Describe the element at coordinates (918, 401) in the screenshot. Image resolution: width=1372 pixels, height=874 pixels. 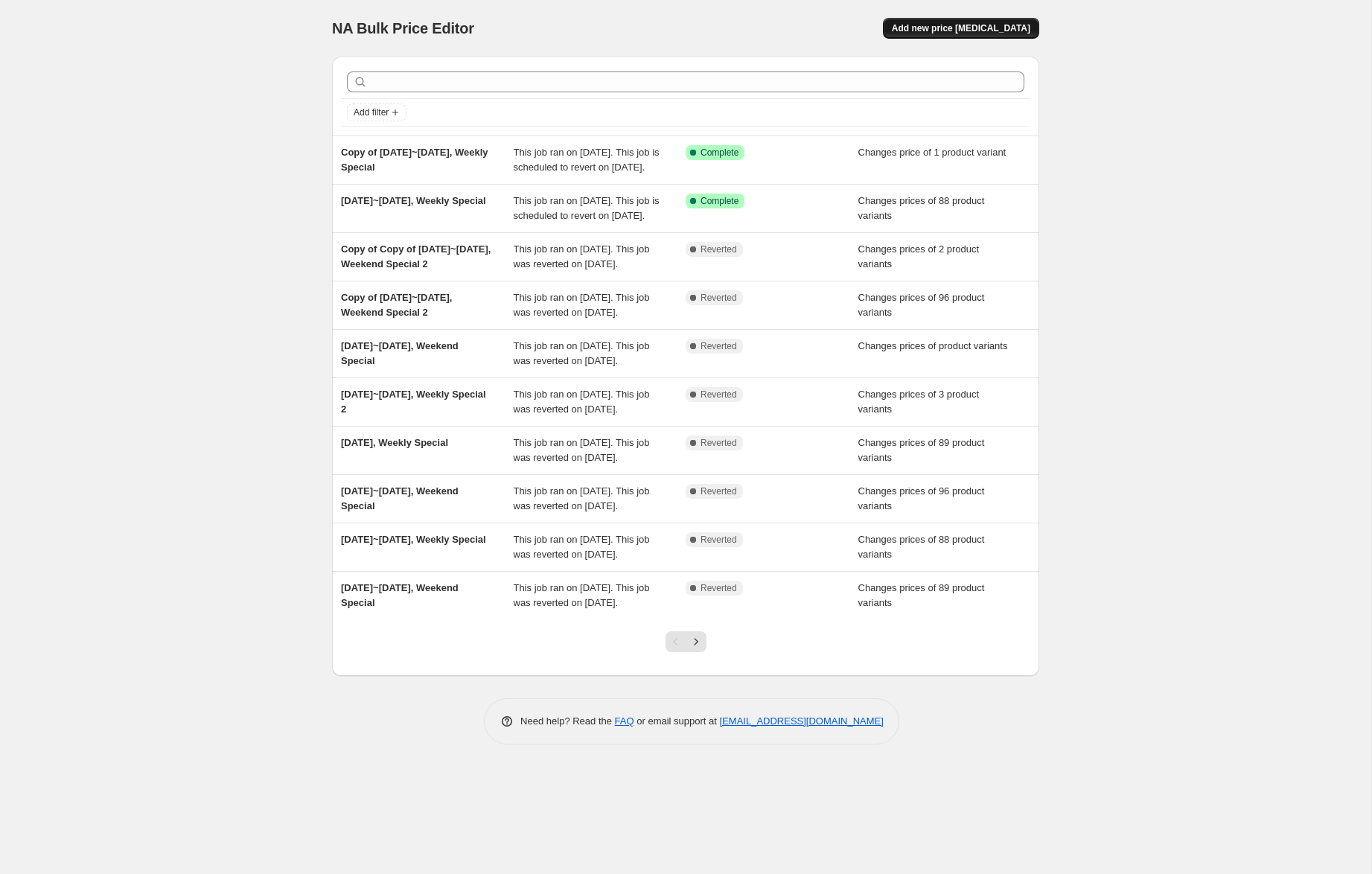
I see `span: Changes prices of 3 product variants` at that location.